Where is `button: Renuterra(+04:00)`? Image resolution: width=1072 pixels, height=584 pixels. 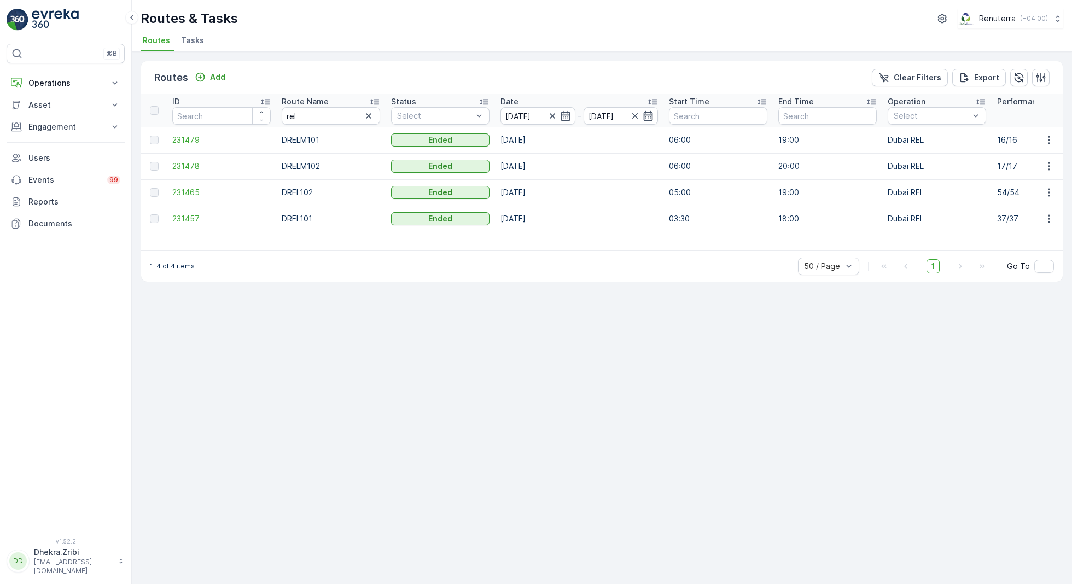
button: Renuterra(+04:00) is located at coordinates (1011, 19).